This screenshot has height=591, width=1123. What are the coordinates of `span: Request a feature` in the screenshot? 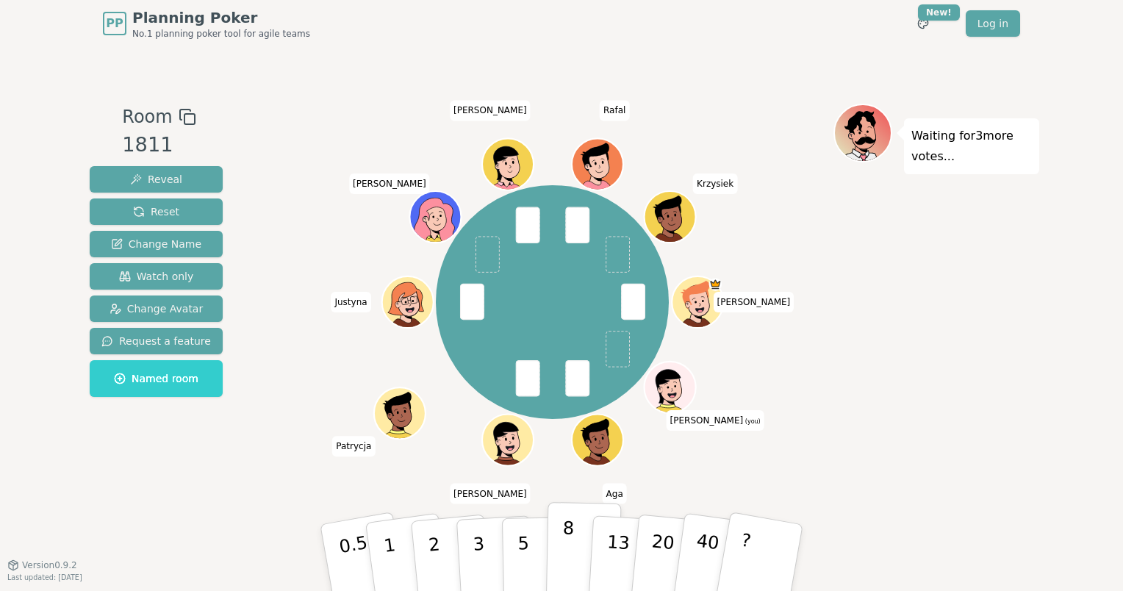 It's located at (156, 341).